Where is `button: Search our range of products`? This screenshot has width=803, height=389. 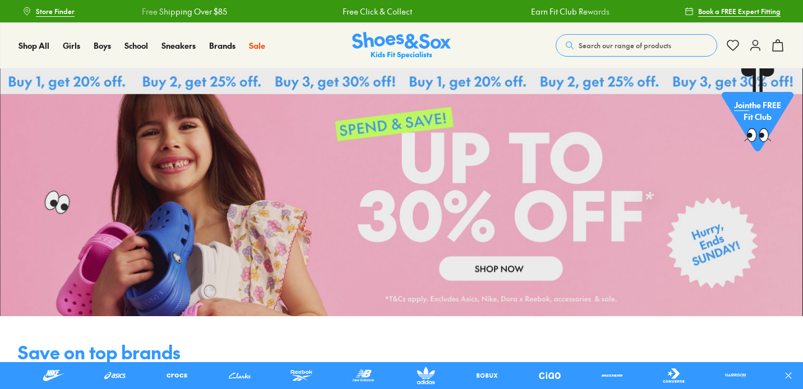 button: Search our range of products is located at coordinates (637, 45).